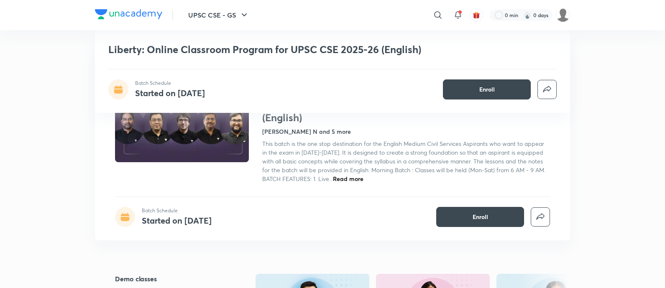 The height and width of the screenshot is (288, 665). Describe the element at coordinates (528, 15) in the screenshot. I see `img: streak` at that location.